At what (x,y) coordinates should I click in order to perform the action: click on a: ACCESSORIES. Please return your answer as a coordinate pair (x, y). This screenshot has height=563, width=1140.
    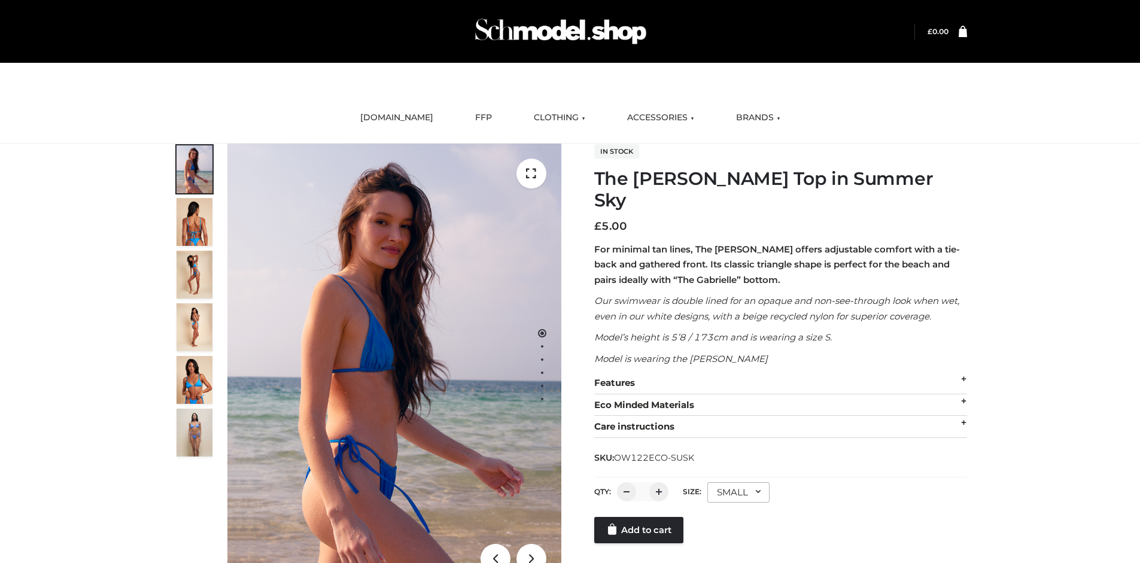
    Looking at the image, I should click on (661, 118).